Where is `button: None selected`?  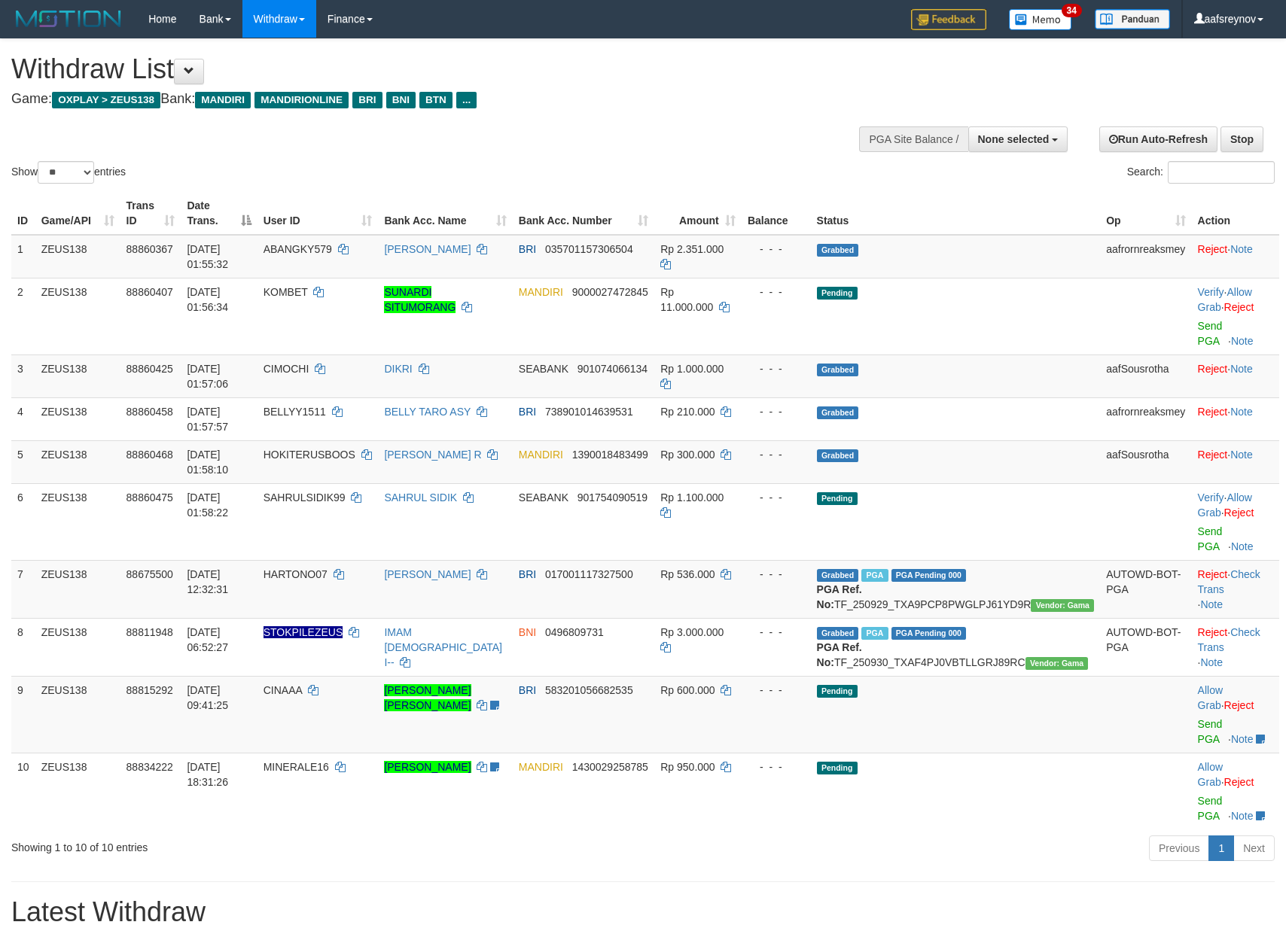 button: None selected is located at coordinates (1018, 139).